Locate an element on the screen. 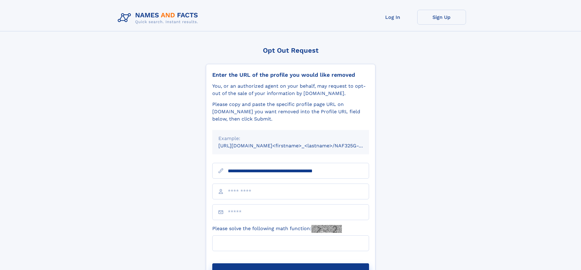  img: Logo Names and Facts is located at coordinates (159, 18).